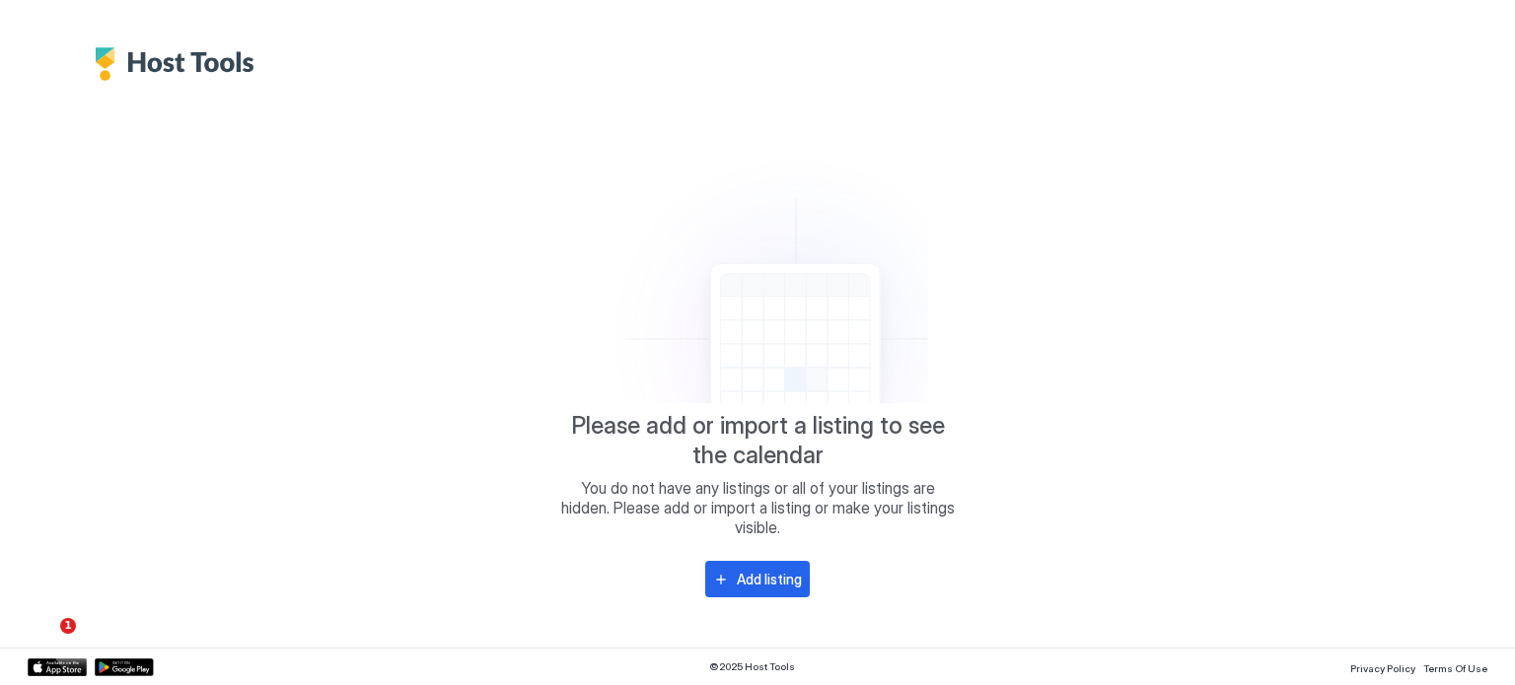 The width and height of the screenshot is (1515, 685). I want to click on div: Google Play Store, so click(124, 668).